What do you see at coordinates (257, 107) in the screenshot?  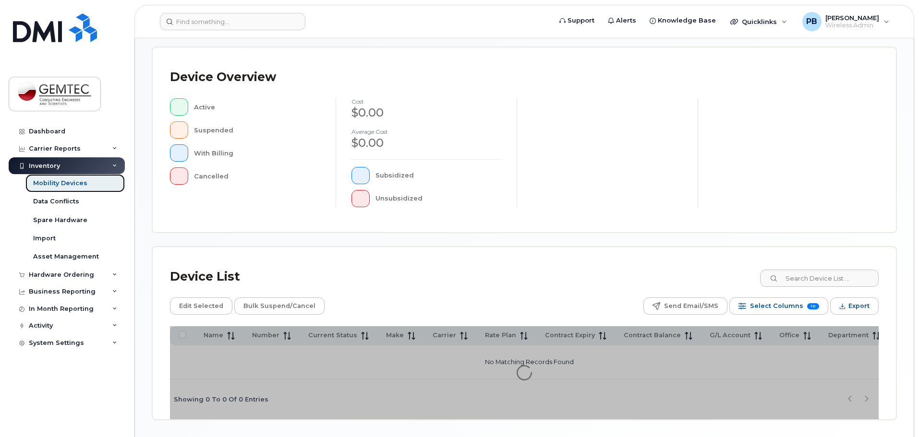 I see `div: Active` at bounding box center [257, 107].